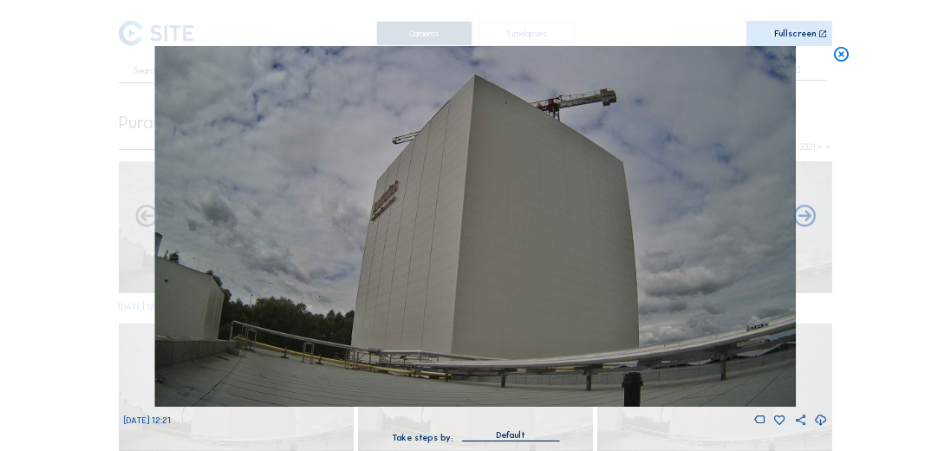 The image size is (951, 451). What do you see at coordinates (795, 34) in the screenshot?
I see `div: Fullscreen` at bounding box center [795, 34].